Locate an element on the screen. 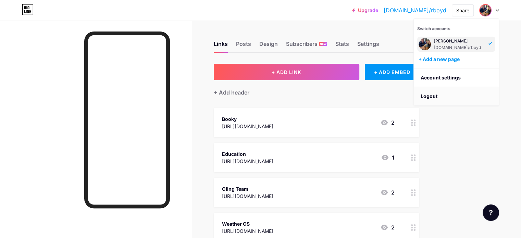 This screenshot has height=238, width=521. span: + ADD LINK is located at coordinates (286, 72).